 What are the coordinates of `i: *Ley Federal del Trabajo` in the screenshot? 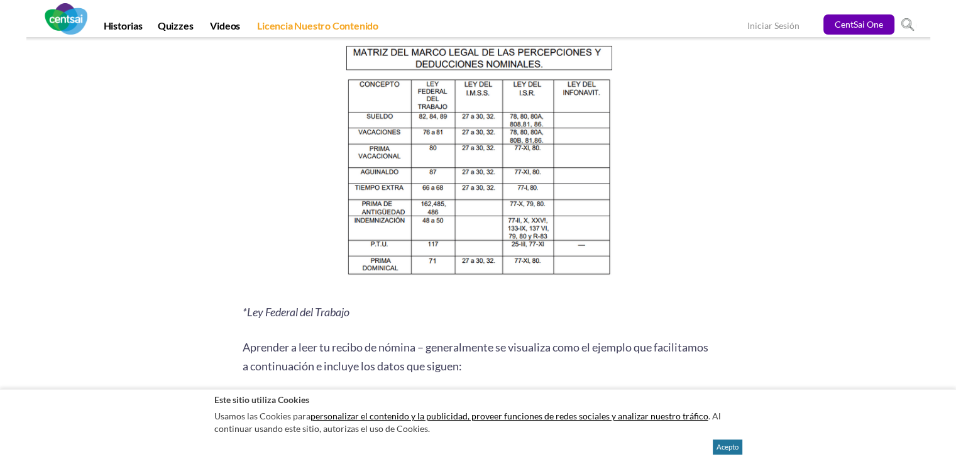 It's located at (296, 312).